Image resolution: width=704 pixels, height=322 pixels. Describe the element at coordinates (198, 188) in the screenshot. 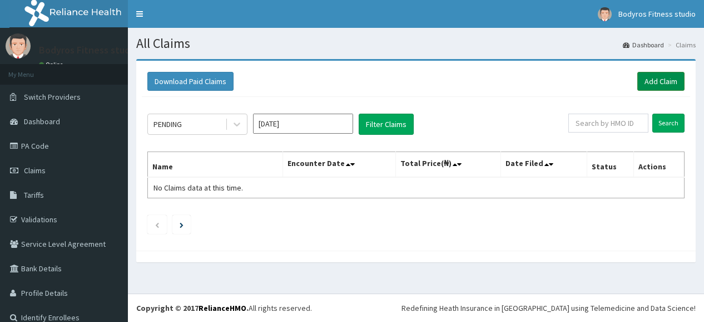

I see `span: No Claims data at this time.` at that location.